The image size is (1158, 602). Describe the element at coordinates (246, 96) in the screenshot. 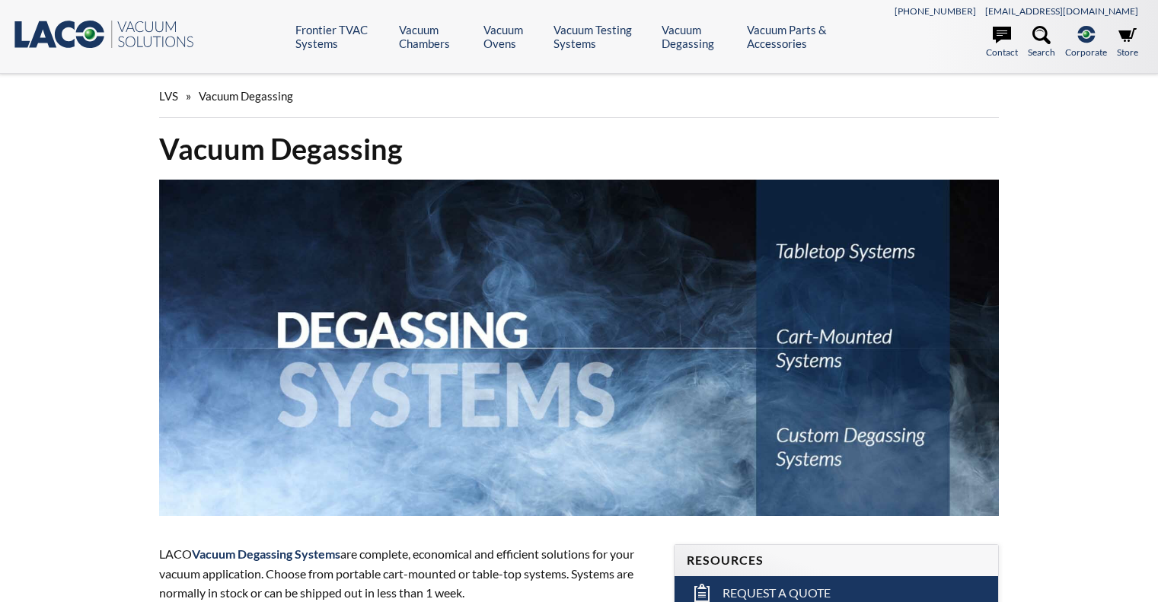

I see `span: Vacuum Degassing` at that location.